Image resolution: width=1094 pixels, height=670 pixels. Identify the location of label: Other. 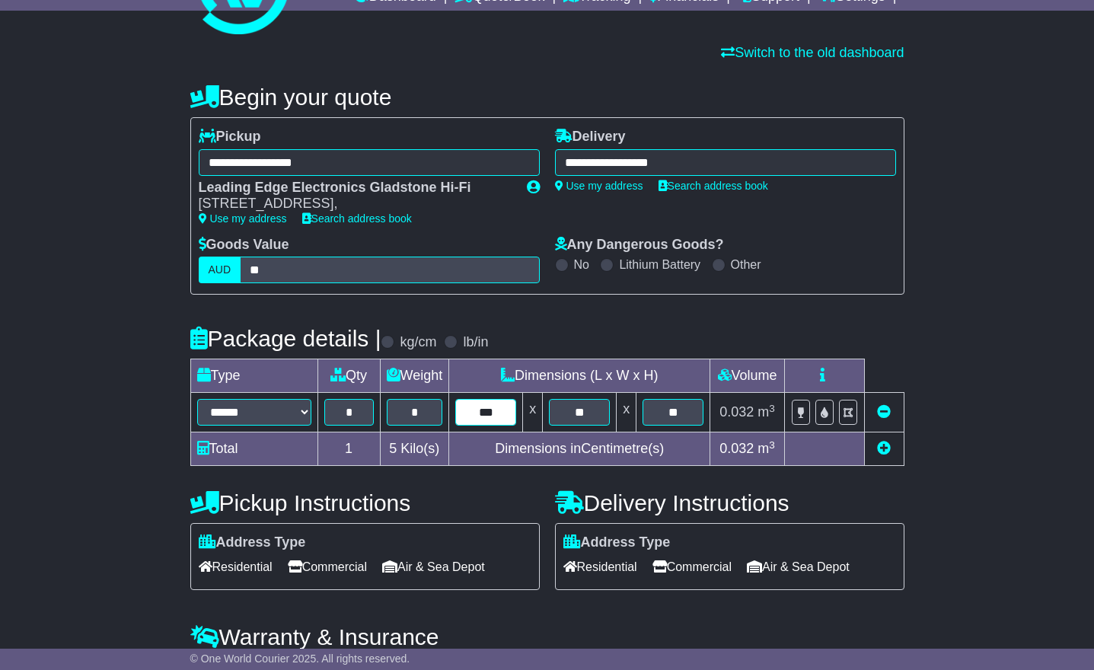
(746, 264).